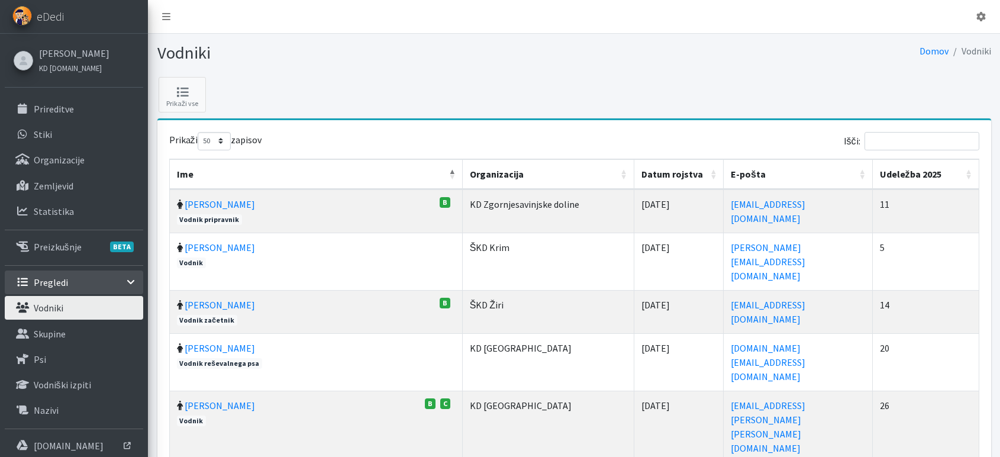 Image resolution: width=1000 pixels, height=457 pixels. What do you see at coordinates (50, 334) in the screenshot?
I see `p: Skupine` at bounding box center [50, 334].